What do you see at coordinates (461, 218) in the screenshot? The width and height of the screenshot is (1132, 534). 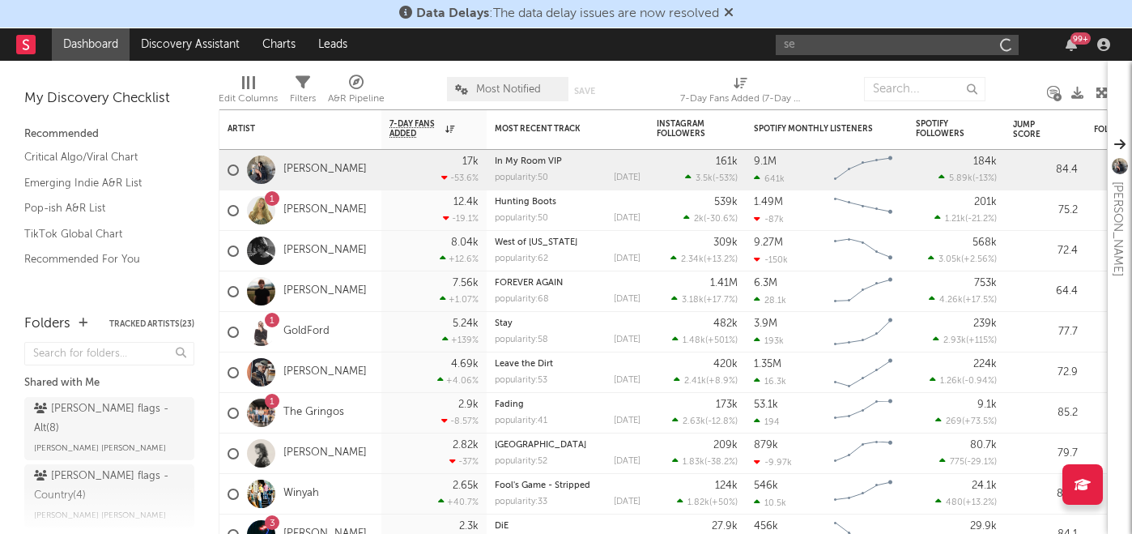 I see `div: -19.1 %` at bounding box center [461, 218].